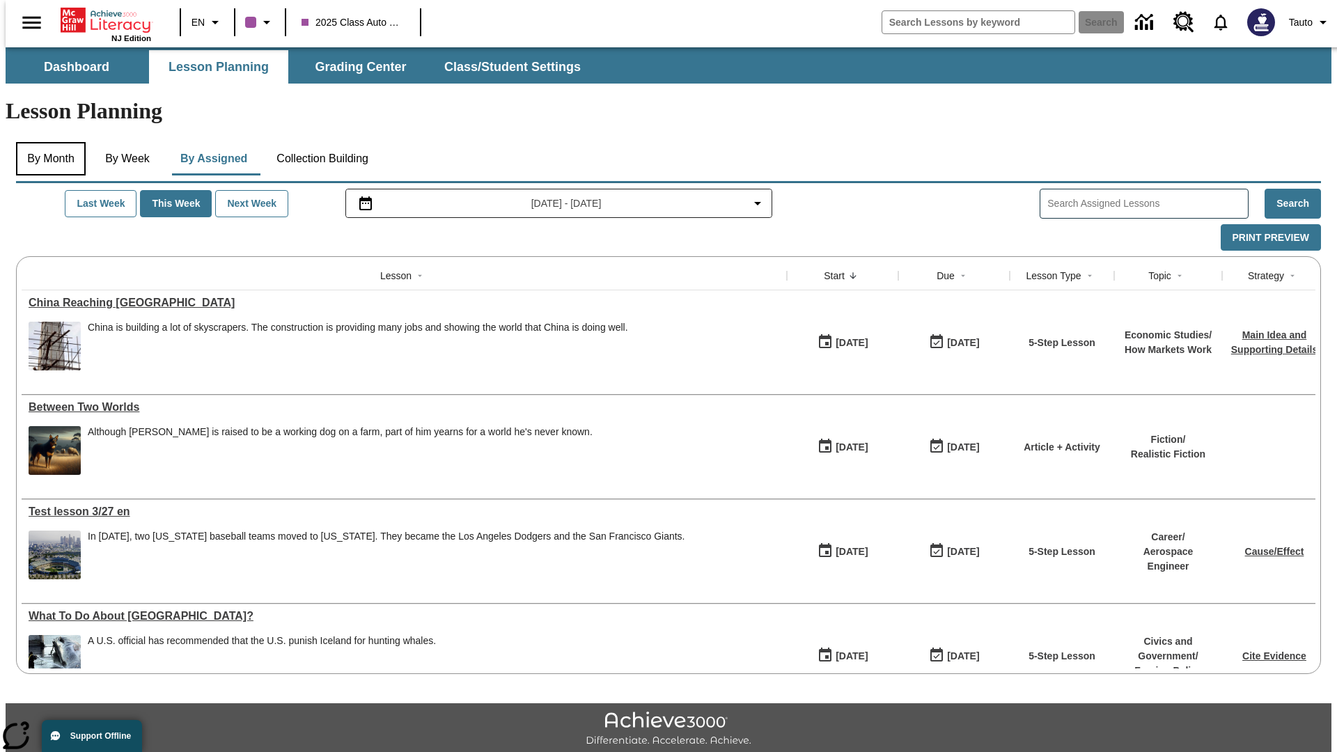  Describe the element at coordinates (758, 203) in the screenshot. I see `svg: Collapse Date Range Filter` at that location.